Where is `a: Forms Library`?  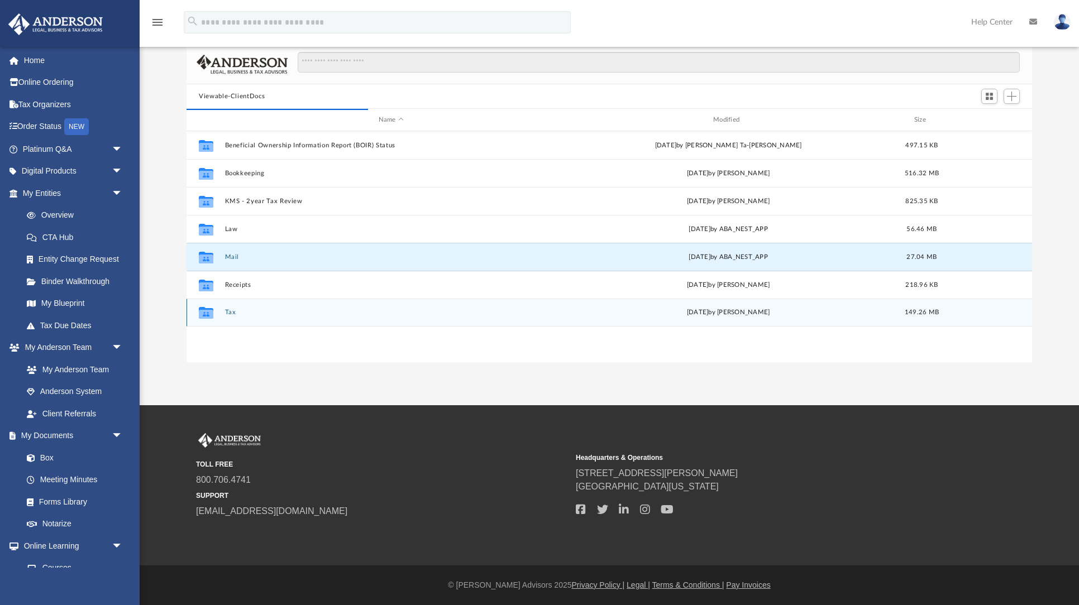 a: Forms Library is located at coordinates (72, 502).